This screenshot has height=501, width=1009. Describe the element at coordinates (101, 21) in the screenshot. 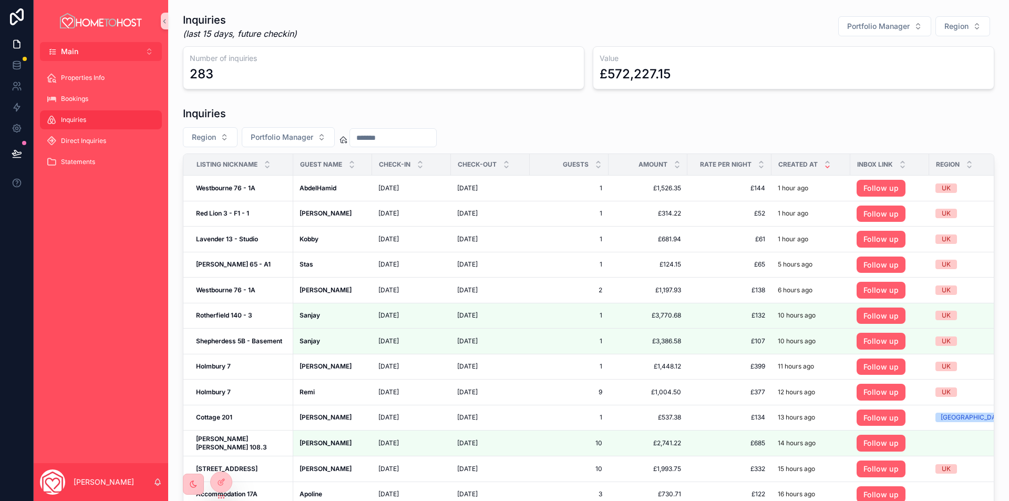

I see `img: App logo` at that location.